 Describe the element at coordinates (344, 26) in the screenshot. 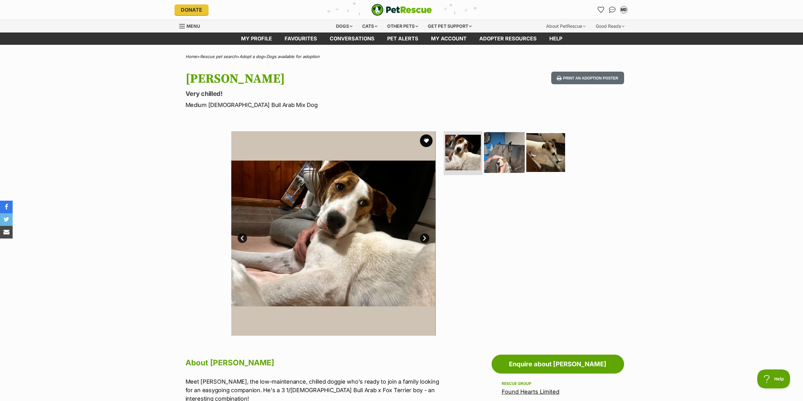

I see `div: Dogs` at that location.